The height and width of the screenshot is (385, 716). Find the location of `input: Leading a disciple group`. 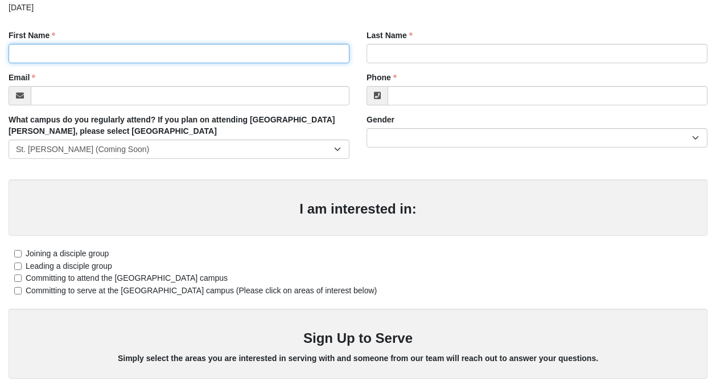

input: Leading a disciple group is located at coordinates (18, 266).